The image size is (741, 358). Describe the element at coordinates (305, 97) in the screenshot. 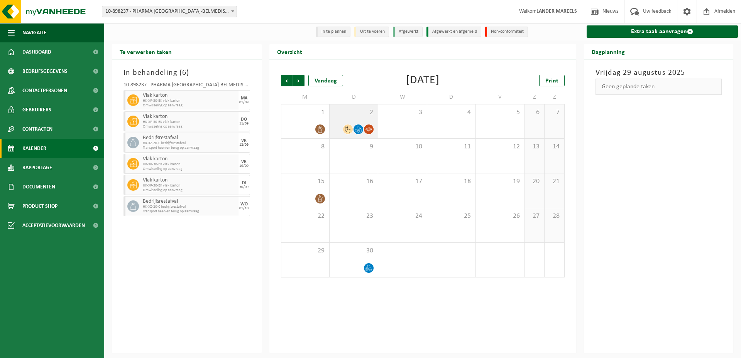

I see `td: M` at that location.